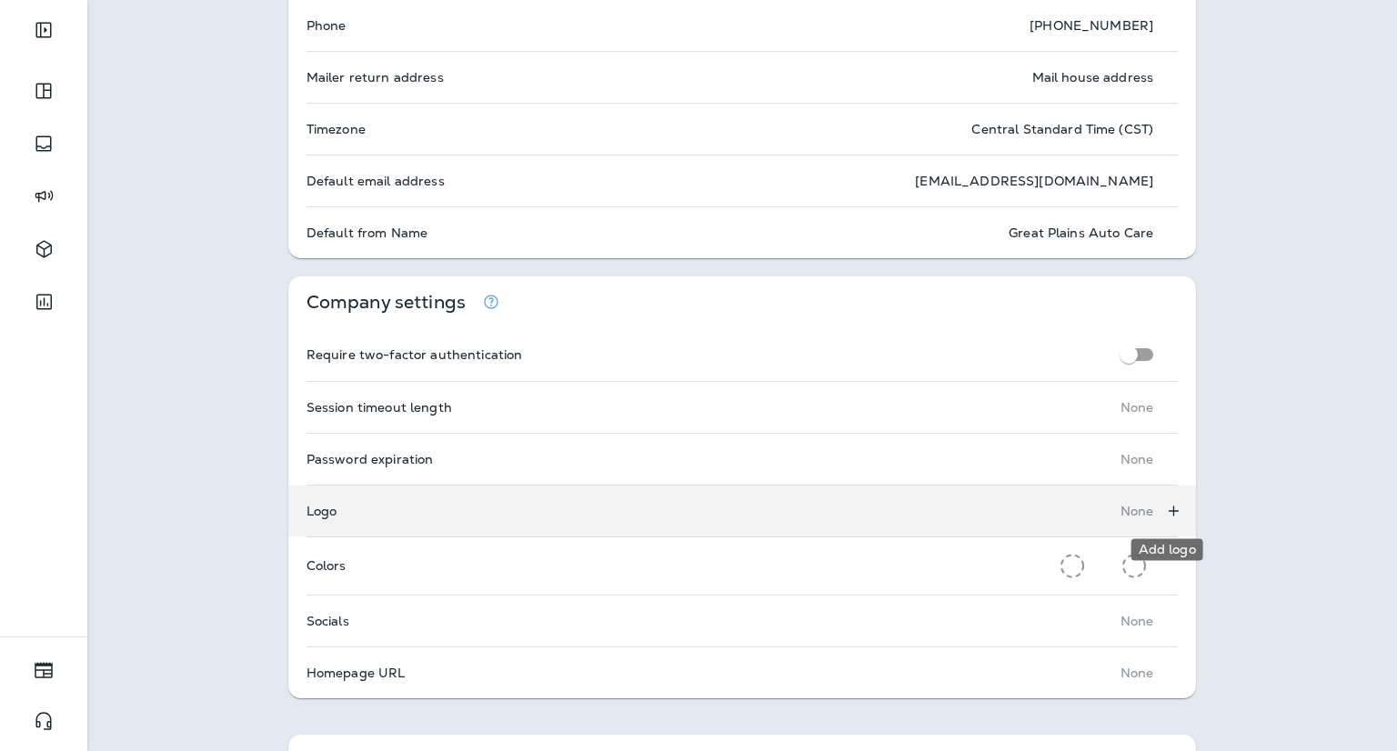 Image resolution: width=1397 pixels, height=751 pixels. I want to click on p: Default email address, so click(376, 181).